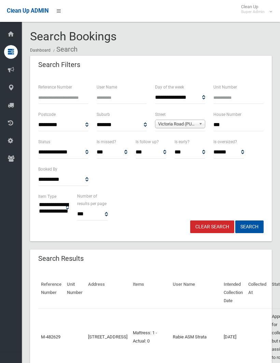 The height and width of the screenshot is (363, 280). Describe the element at coordinates (255, 9) in the screenshot. I see `span: Clean Up` at that location.